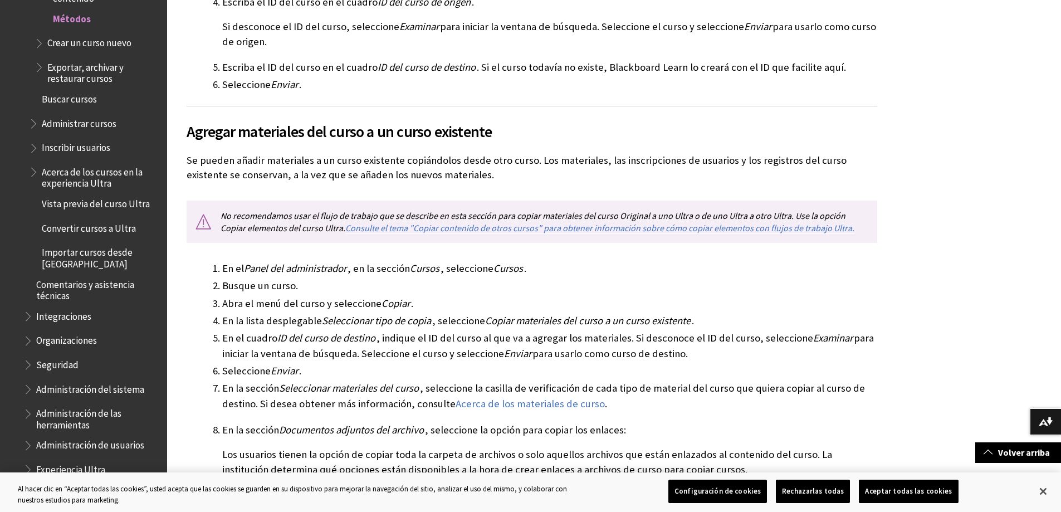 The width and height of the screenshot is (1061, 512). Describe the element at coordinates (550, 346) in the screenshot. I see `li: En el cuadro , indique el ID del curso al que va a agregar los materiales. Si desconoce el ID del...` at that location.